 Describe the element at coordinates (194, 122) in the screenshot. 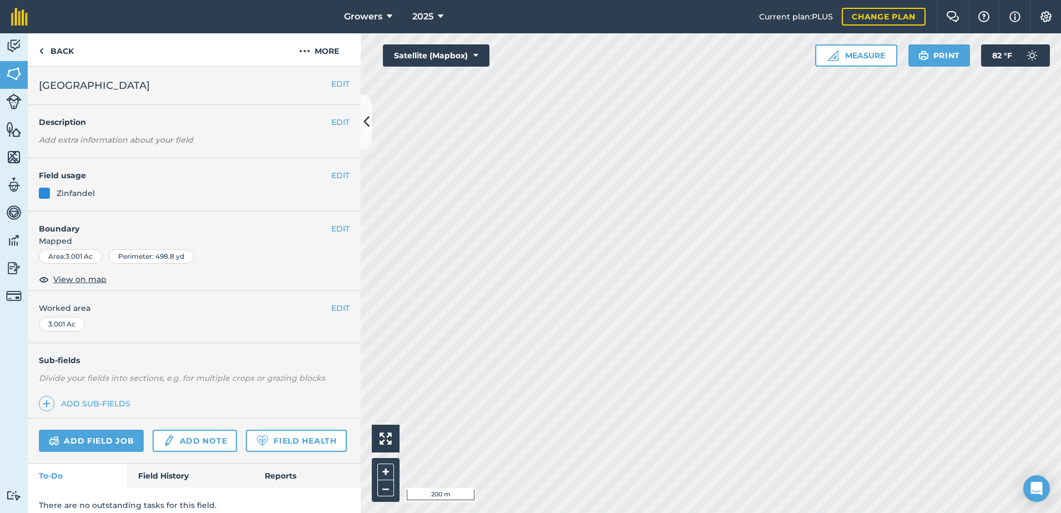

I see `h4: Description` at that location.